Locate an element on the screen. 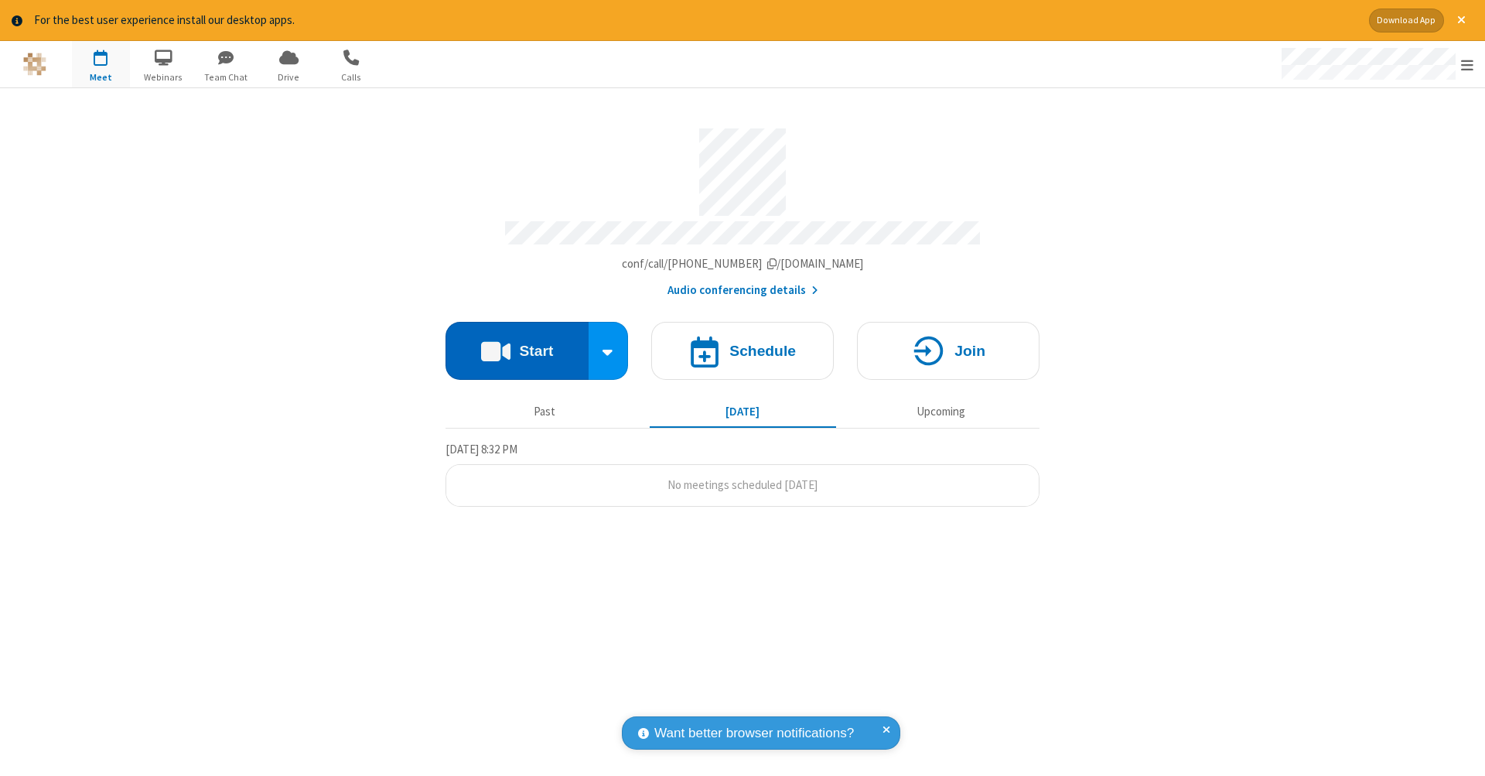  span: Calls is located at coordinates (351, 77).